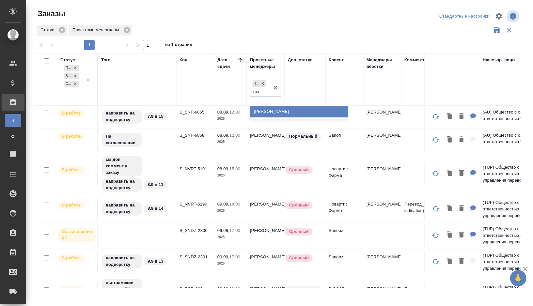 The width and height of the screenshot is (533, 306). I want to click on p: 9.9 в 13, so click(155, 261).